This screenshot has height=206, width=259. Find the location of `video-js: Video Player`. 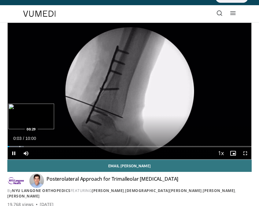

video-js: Video Player is located at coordinates (129, 91).